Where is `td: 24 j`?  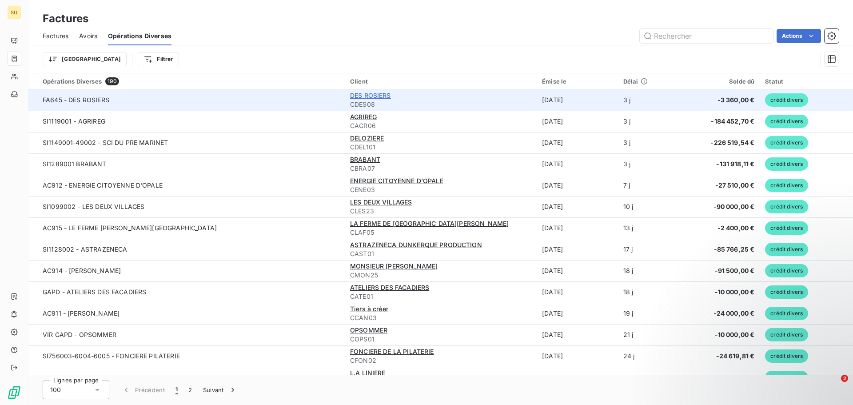 td: 24 j is located at coordinates (646, 356).